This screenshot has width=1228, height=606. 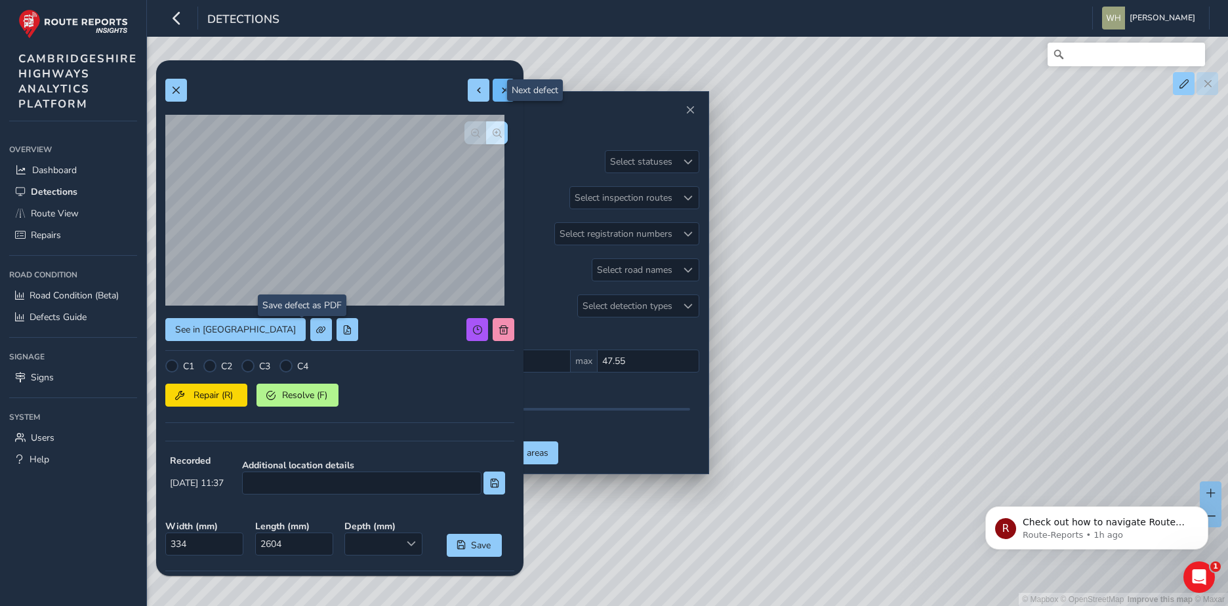 What do you see at coordinates (197, 460) in the screenshot?
I see `strong: Recorded` at bounding box center [197, 460].